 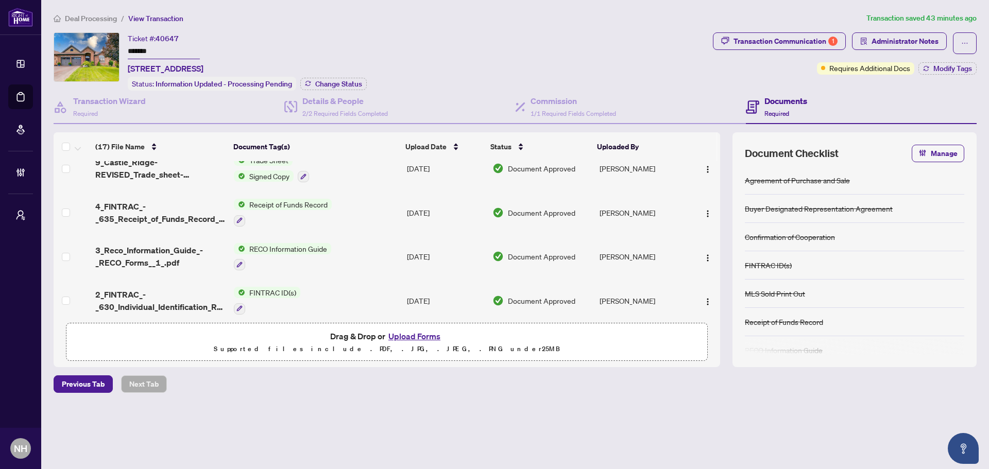 I want to click on span: 9_Castle_Ridge-REVISED_Trade_sheet-Vic_to_review.pdf, so click(x=160, y=169).